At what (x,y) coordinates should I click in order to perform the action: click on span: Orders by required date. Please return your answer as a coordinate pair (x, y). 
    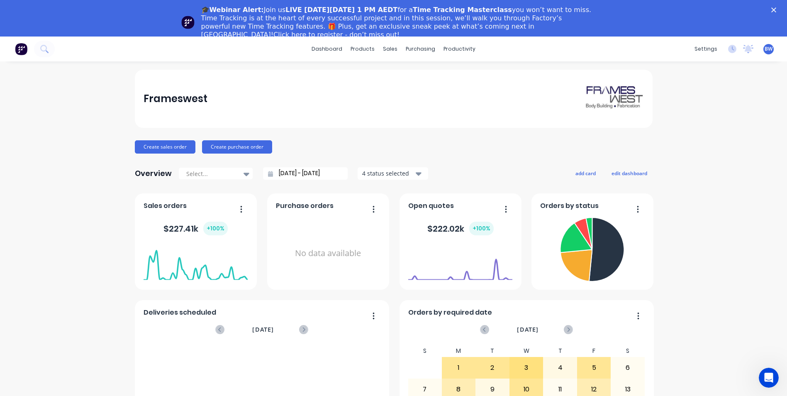
    Looking at the image, I should click on (450, 312).